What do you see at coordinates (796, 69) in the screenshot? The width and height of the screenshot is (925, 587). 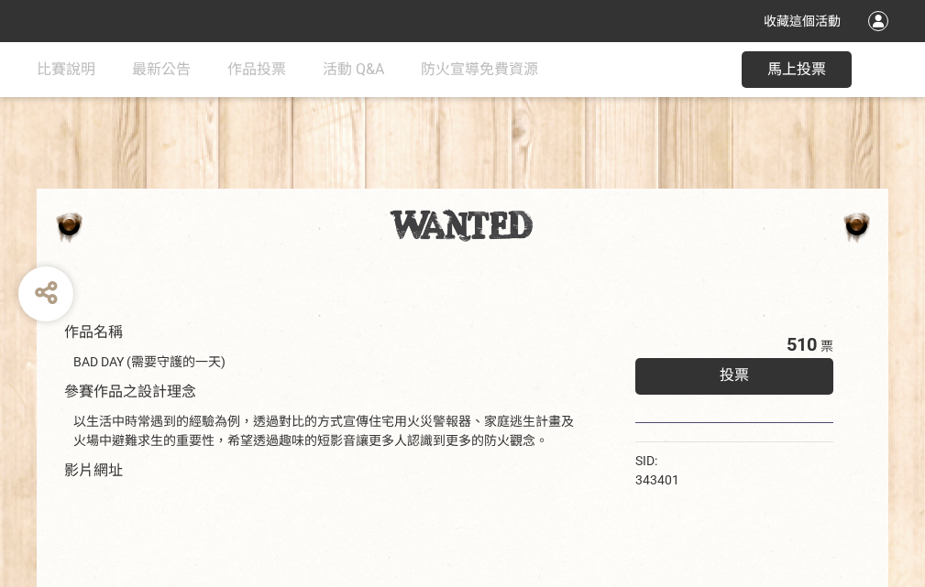 I see `span: 馬上投票` at bounding box center [796, 69].